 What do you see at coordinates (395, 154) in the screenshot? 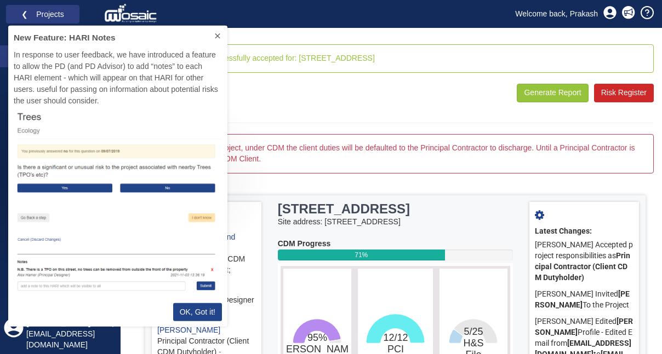
I see `div: As this is a domestic project, under CDM the client duties will be defaulted to the Principal Con...` at bounding box center [395, 154].